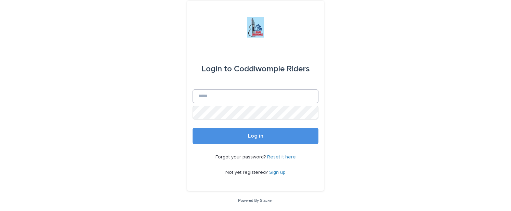 The width and height of the screenshot is (511, 211). What do you see at coordinates (255, 136) in the screenshot?
I see `button: Log in` at bounding box center [255, 136].